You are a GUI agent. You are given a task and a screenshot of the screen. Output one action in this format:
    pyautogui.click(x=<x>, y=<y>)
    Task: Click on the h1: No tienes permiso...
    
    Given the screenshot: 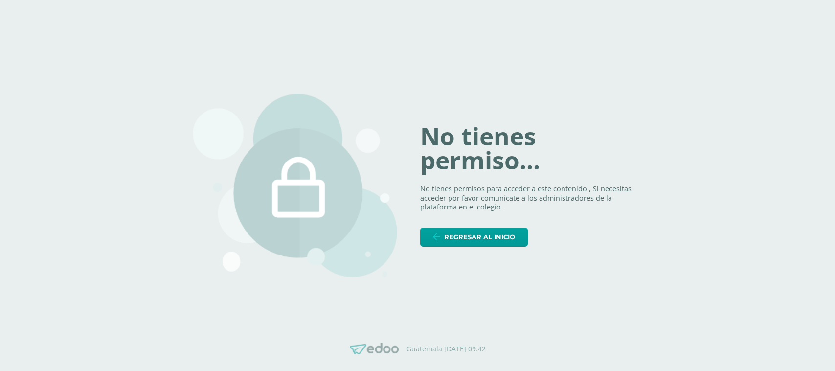 What is the action you would take?
    pyautogui.click(x=531, y=148)
    